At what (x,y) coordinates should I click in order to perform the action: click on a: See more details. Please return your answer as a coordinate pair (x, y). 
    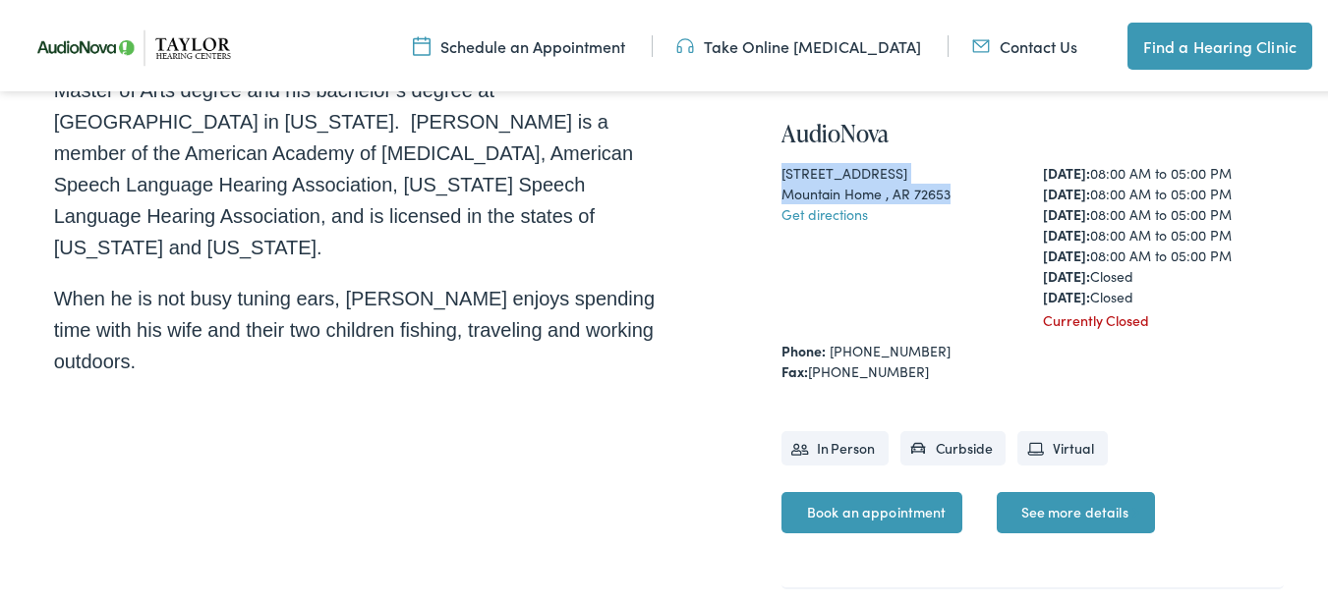
    Looking at the image, I should click on (1075, 510).